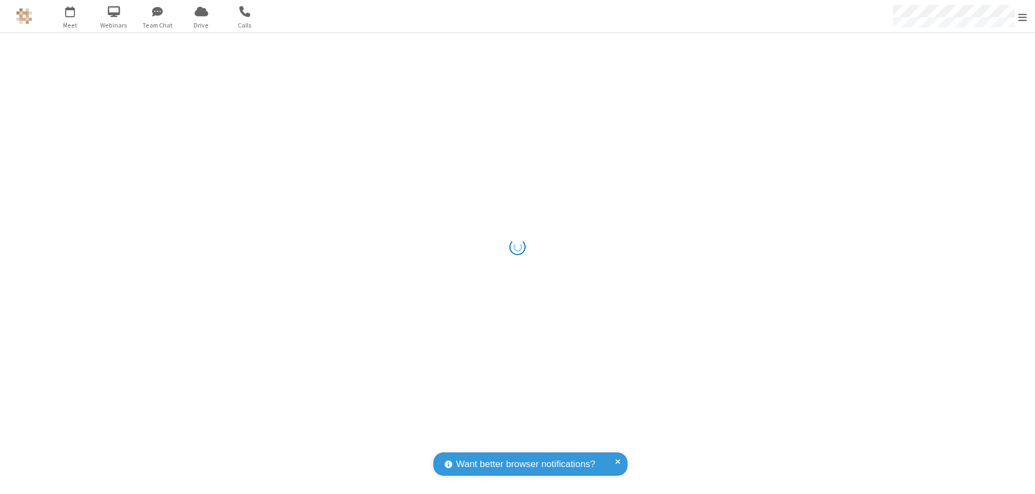 The width and height of the screenshot is (1035, 494). I want to click on span: Drive, so click(201, 25).